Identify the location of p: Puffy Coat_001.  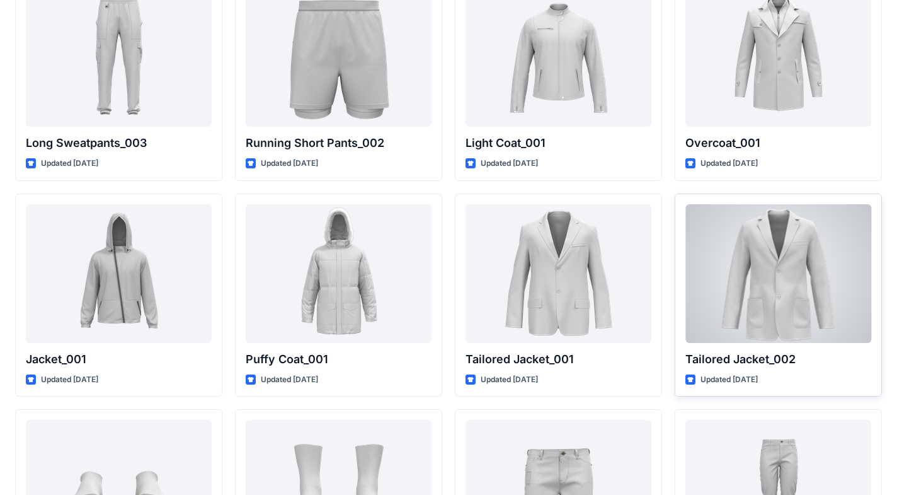
(338, 359).